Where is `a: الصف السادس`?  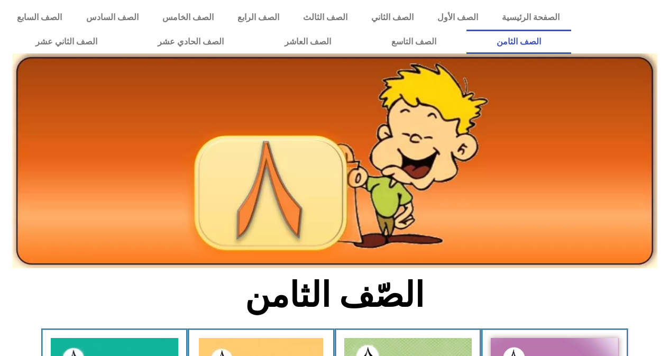
a: الصف السادس is located at coordinates (112, 17).